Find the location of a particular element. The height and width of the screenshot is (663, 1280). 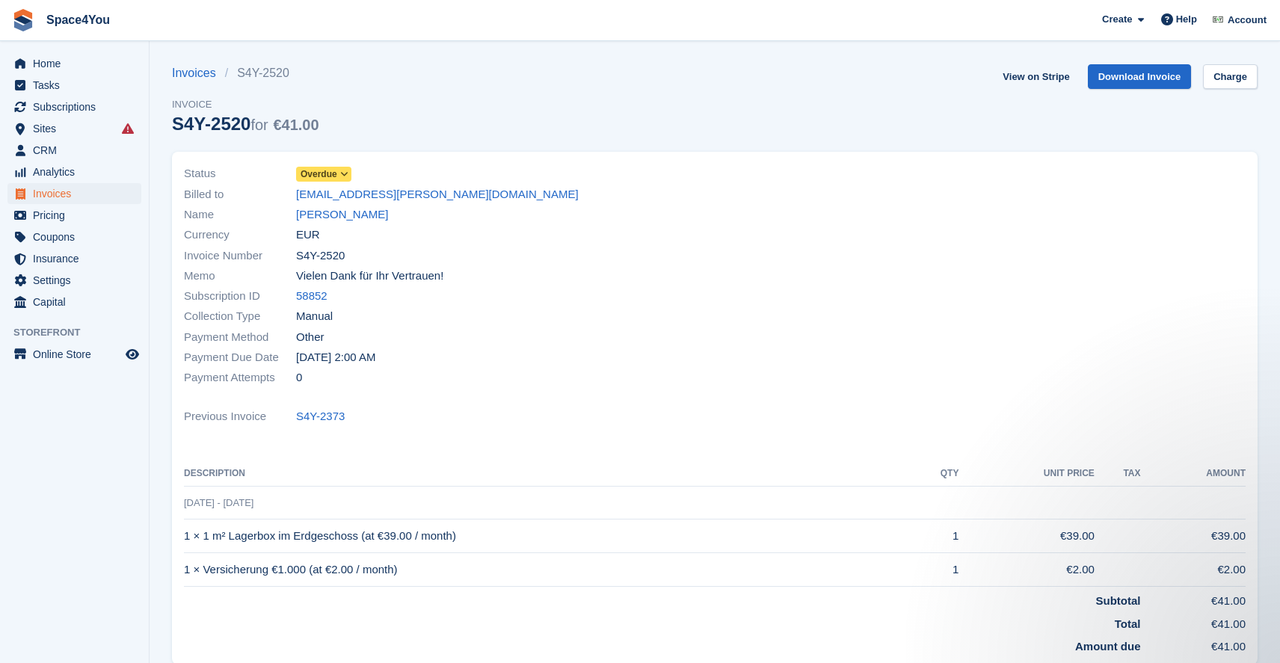

span: Subscriptions is located at coordinates (78, 107).